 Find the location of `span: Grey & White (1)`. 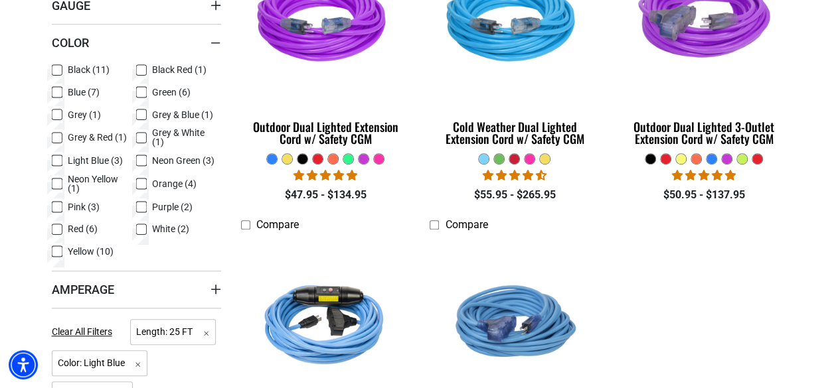

span: Grey & White (1) is located at coordinates (184, 137).